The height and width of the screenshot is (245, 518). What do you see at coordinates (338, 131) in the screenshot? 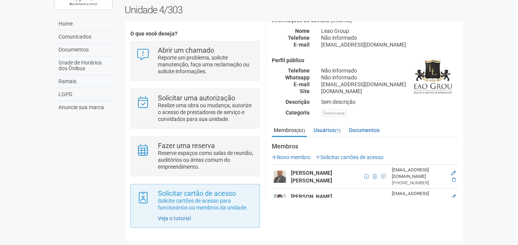
I see `small: (1)` at bounding box center [338, 131].